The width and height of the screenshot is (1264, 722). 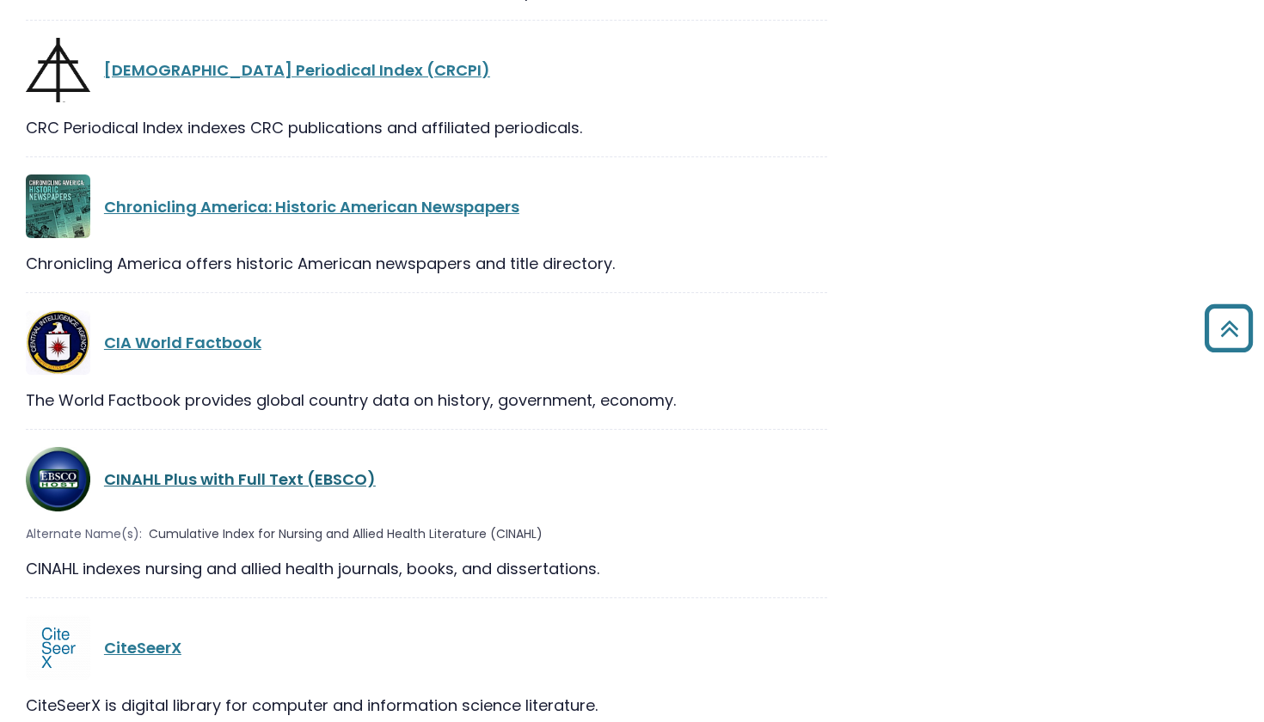 I want to click on a: Chronicling America: Historic American Newspapers, so click(x=311, y=206).